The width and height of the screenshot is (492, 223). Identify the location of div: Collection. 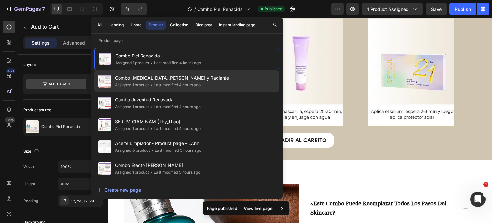
(179, 25).